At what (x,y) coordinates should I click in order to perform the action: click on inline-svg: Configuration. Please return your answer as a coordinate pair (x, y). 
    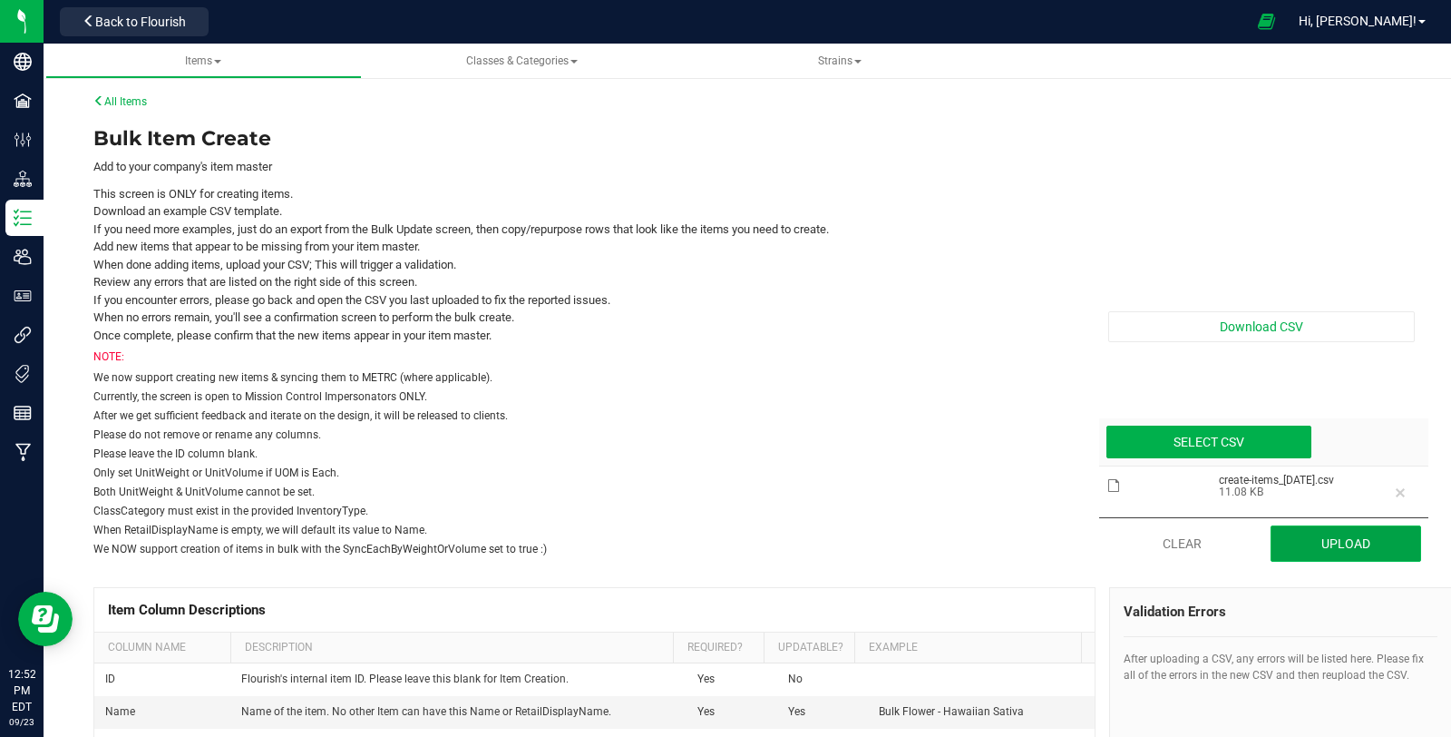
    Looking at the image, I should click on (23, 140).